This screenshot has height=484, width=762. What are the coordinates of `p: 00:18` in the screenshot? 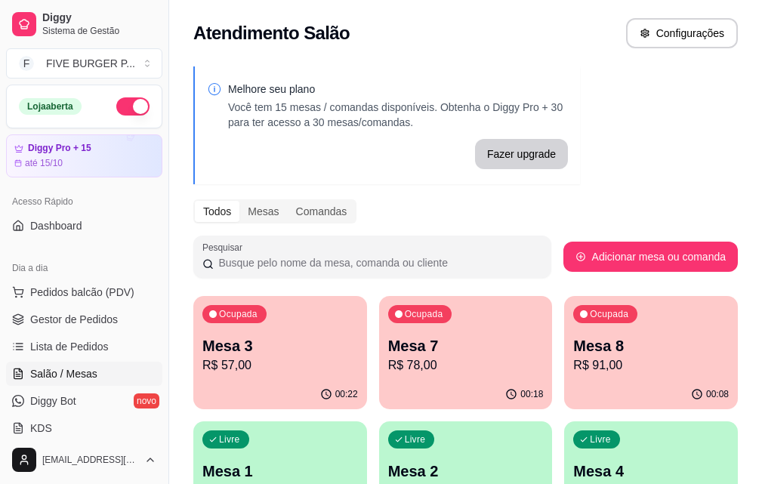 It's located at (532, 394).